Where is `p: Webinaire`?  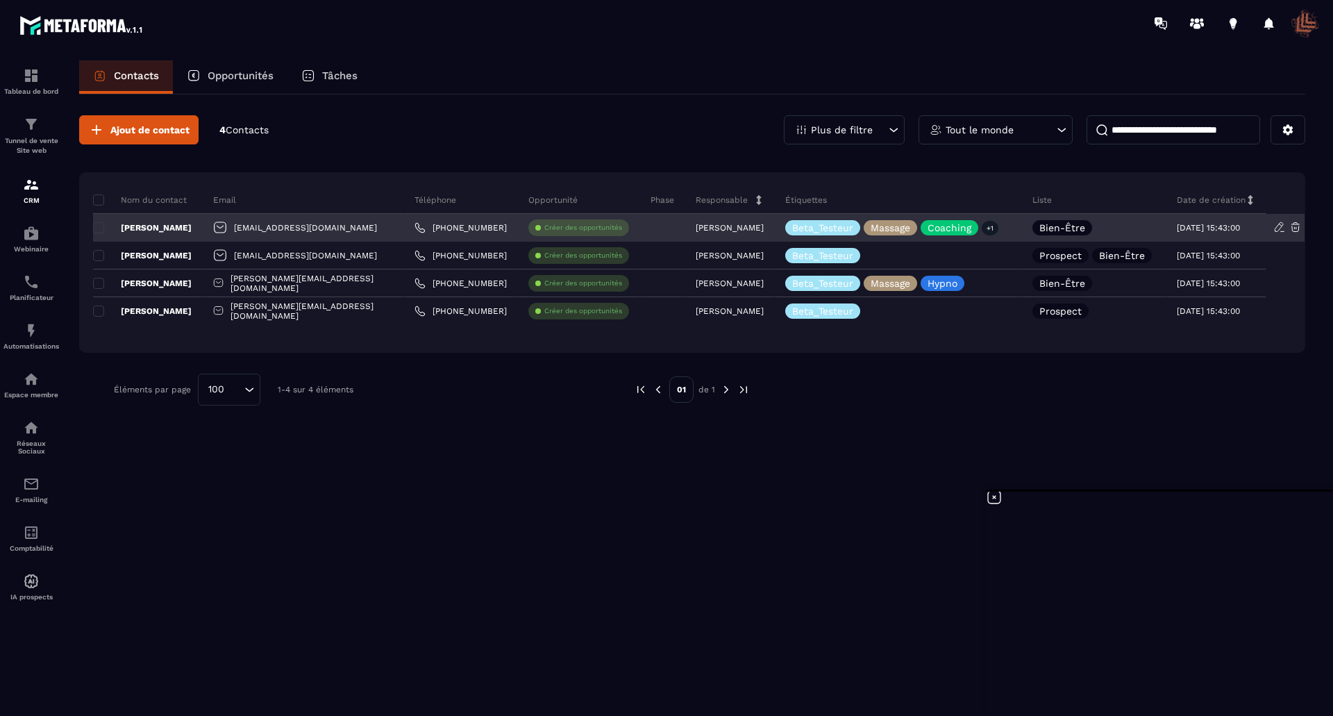 p: Webinaire is located at coordinates (31, 249).